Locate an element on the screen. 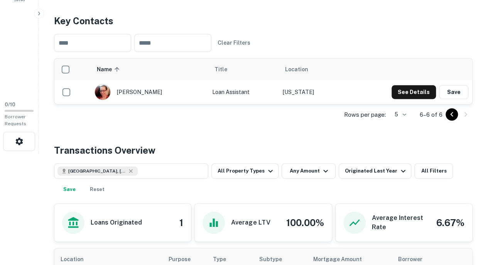 The width and height of the screenshot is (488, 265). h6: Loans Originated is located at coordinates (116, 223).